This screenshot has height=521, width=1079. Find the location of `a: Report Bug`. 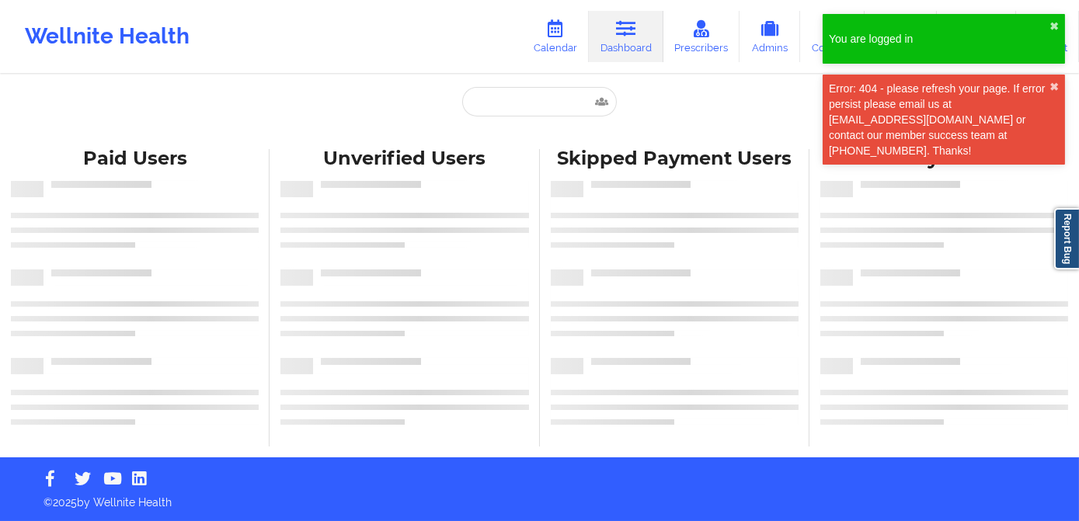

a: Report Bug is located at coordinates (1066, 238).